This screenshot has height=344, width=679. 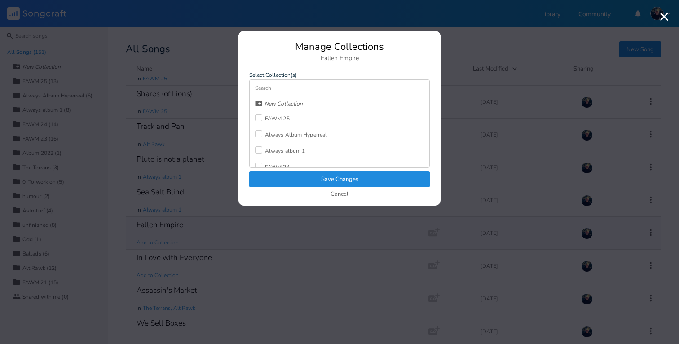 What do you see at coordinates (340, 88) in the screenshot?
I see `input: Search` at bounding box center [340, 88].